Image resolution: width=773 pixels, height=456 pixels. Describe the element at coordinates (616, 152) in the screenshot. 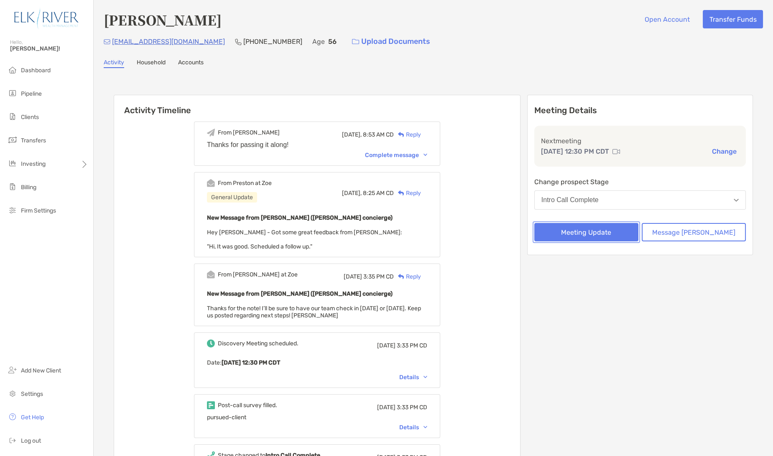

I see `img: communication type` at that location.